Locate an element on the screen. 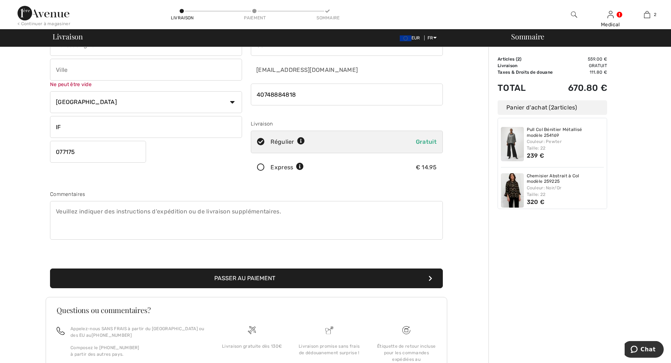  div: Livraison gratuite dès 130€ is located at coordinates (252, 347).